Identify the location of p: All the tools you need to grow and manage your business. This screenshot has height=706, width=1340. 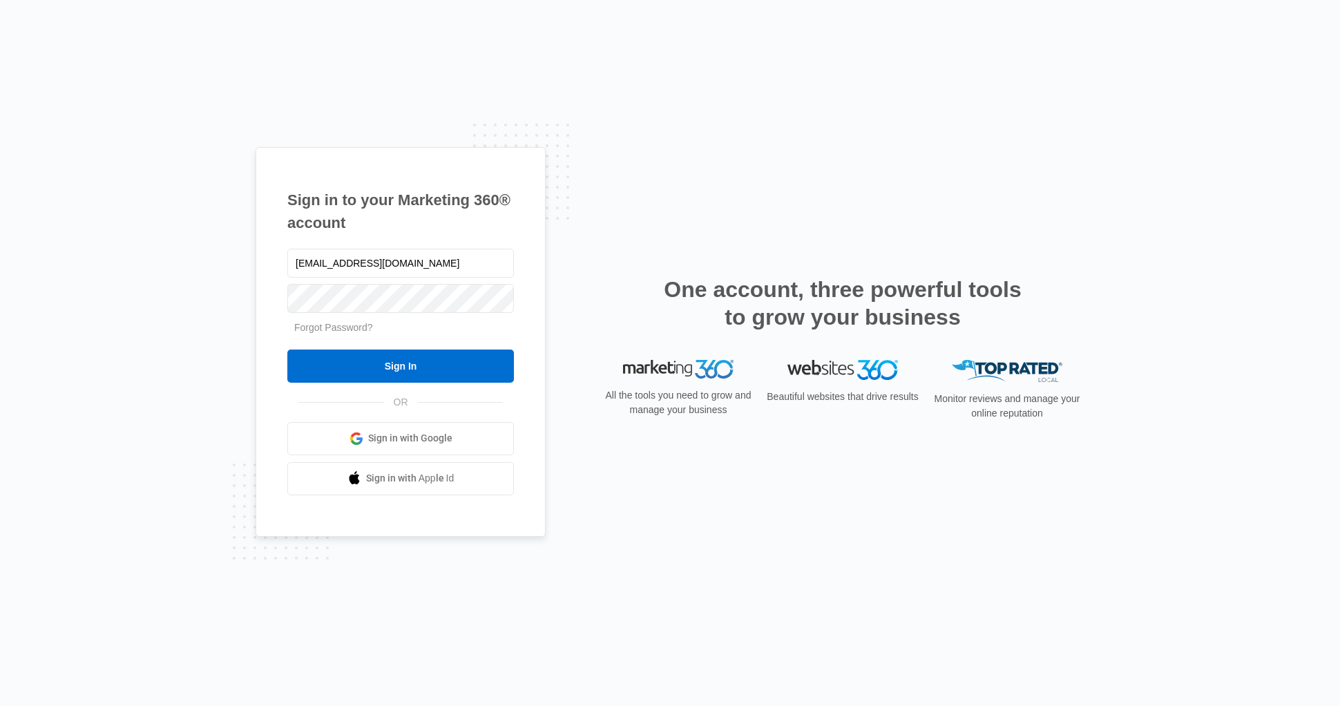
(678, 403).